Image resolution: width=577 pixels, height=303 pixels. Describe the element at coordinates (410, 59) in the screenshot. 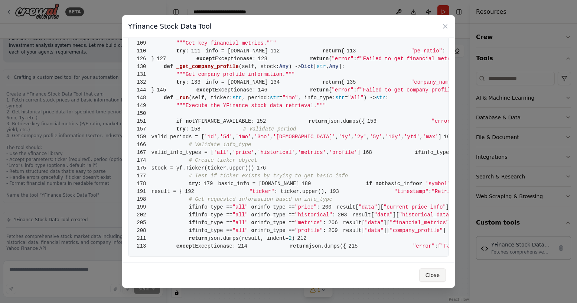

I see `span: f"Failed to get financial metrics:` at that location.